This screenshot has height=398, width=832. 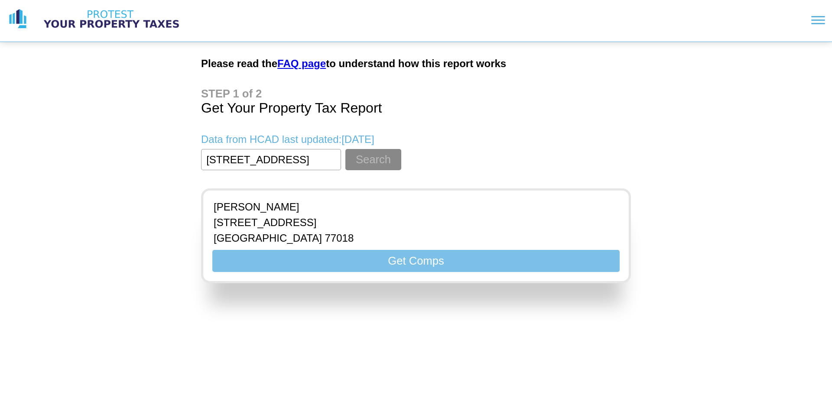 I want to click on img: logo text, so click(x=111, y=19).